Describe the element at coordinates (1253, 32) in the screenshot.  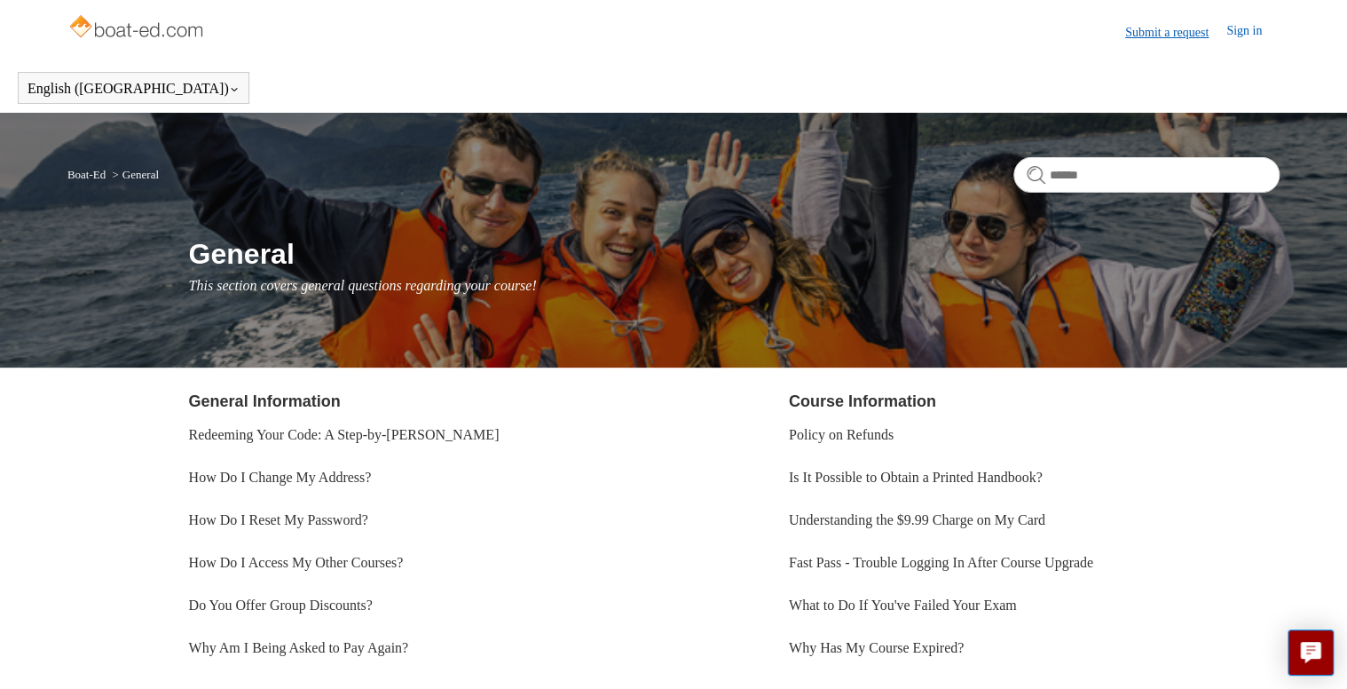
I see `a: Sign in` at that location.